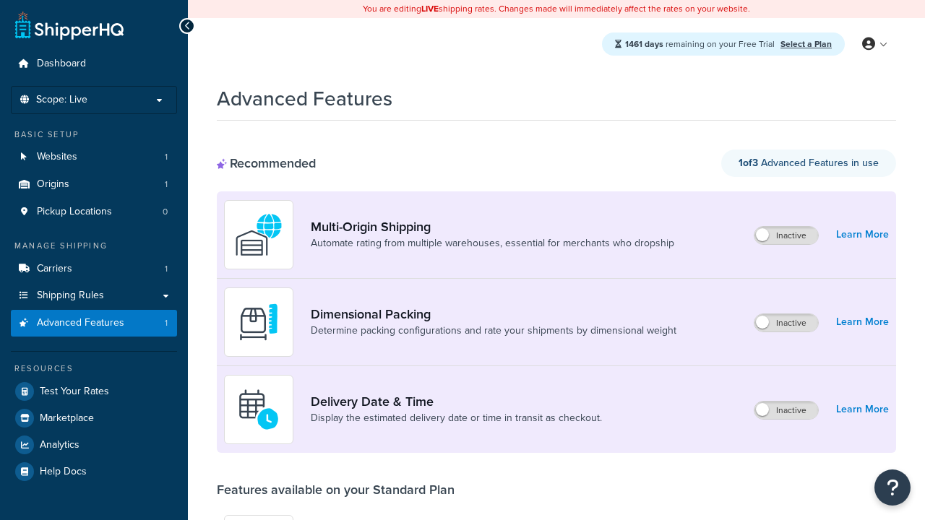 The width and height of the screenshot is (925, 520). What do you see at coordinates (61, 100) in the screenshot?
I see `span: Scope: Live` at bounding box center [61, 100].